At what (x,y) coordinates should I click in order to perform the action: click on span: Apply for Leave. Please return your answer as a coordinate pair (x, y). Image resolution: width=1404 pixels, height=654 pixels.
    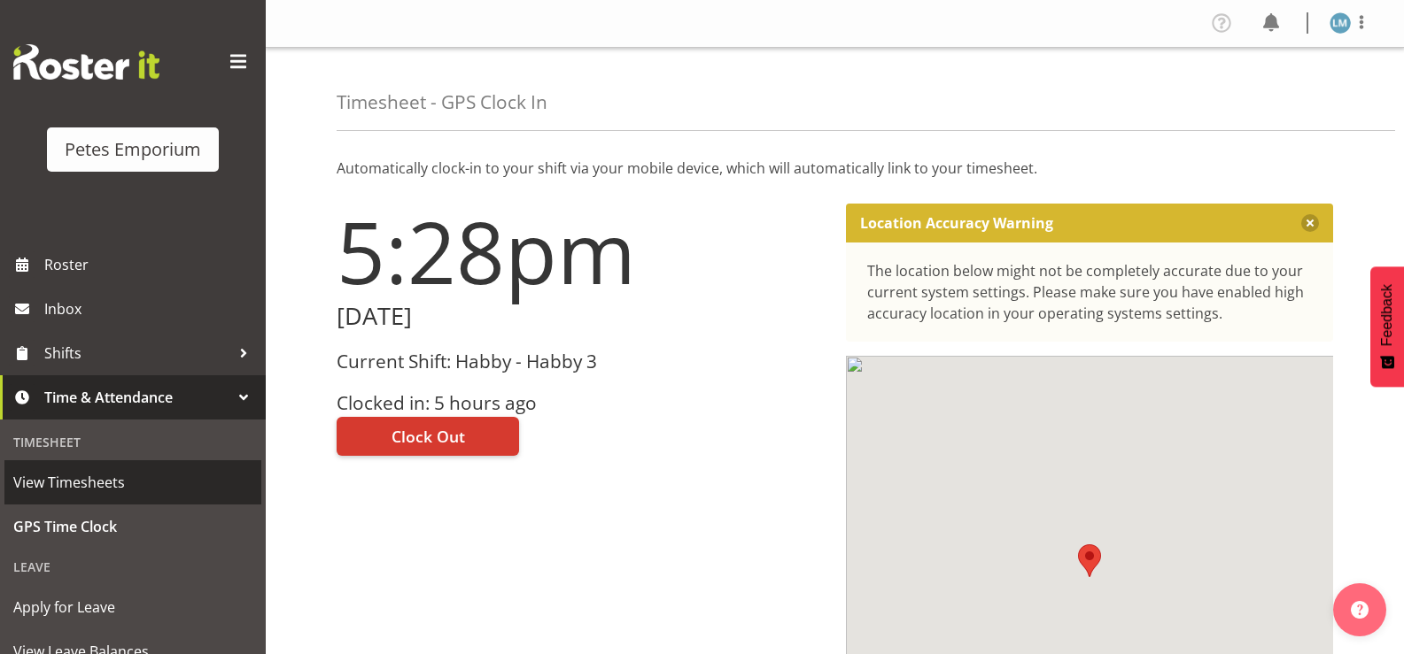
    Looking at the image, I should click on (133, 608).